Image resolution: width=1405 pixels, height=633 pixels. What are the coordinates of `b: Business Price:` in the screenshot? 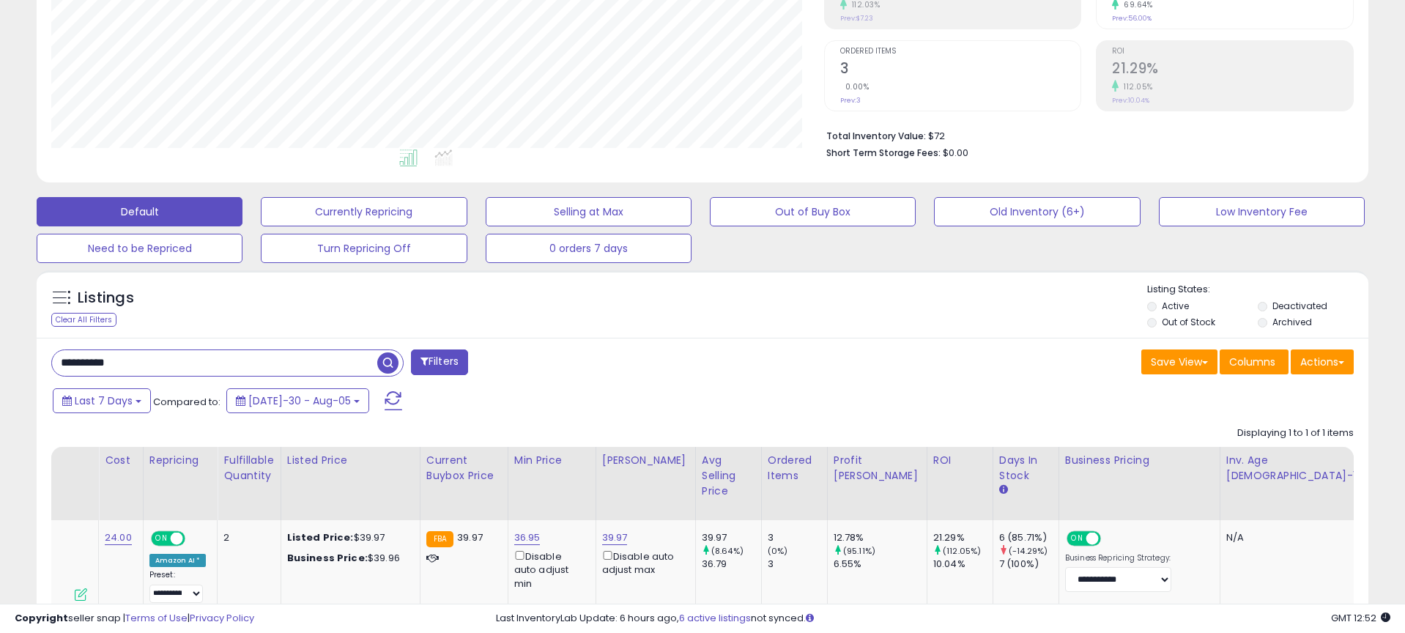 It's located at (327, 558).